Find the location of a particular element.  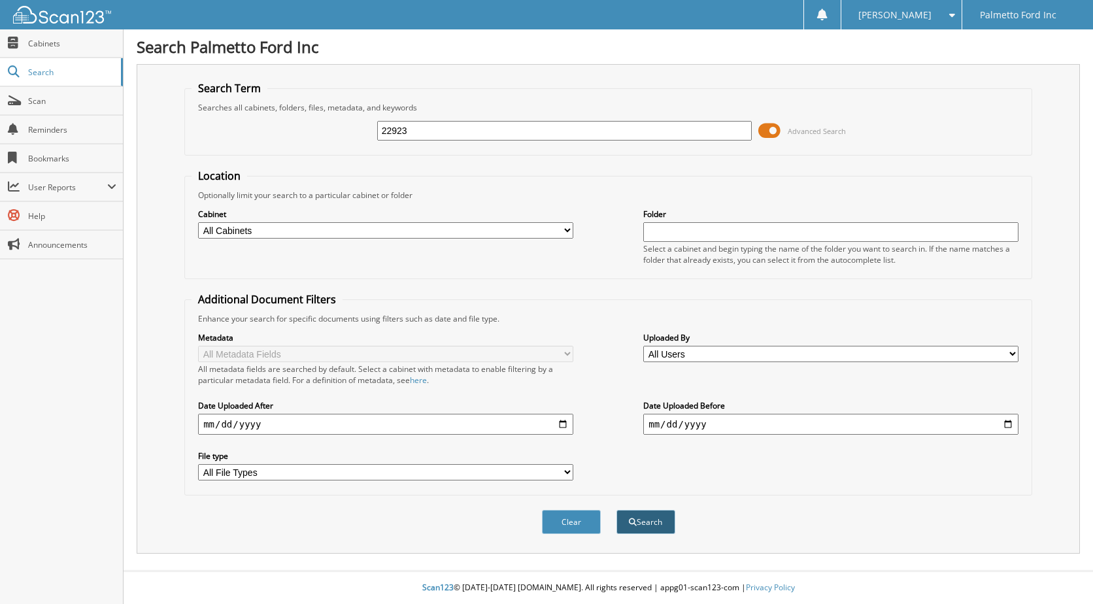

span: Advanced Search is located at coordinates (817, 131).